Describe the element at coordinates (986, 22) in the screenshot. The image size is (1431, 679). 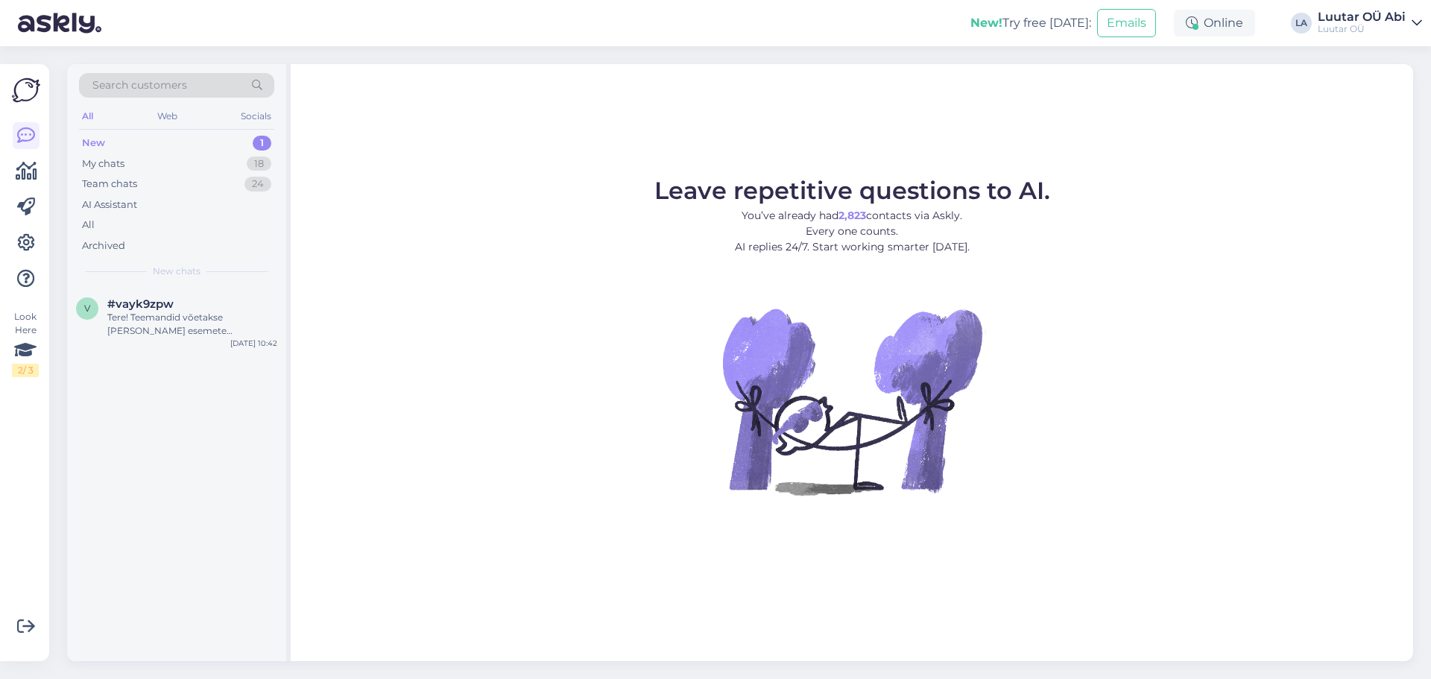
I see `b: New!` at that location.